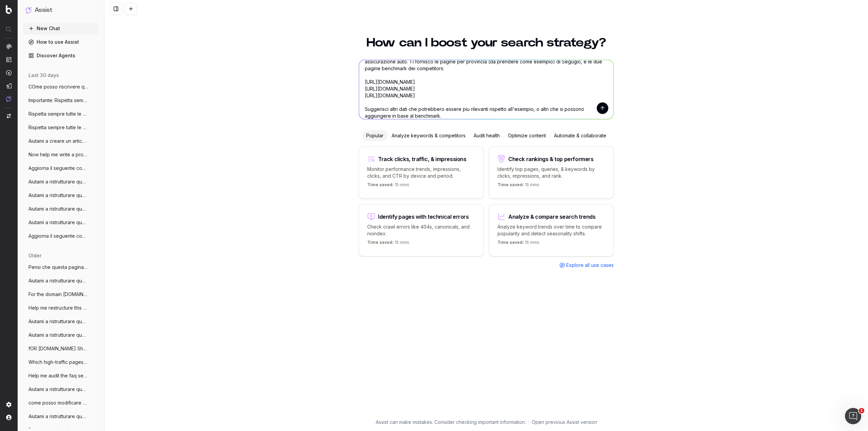 Image resolution: width=868 pixels, height=431 pixels. I want to click on span: older, so click(35, 256).